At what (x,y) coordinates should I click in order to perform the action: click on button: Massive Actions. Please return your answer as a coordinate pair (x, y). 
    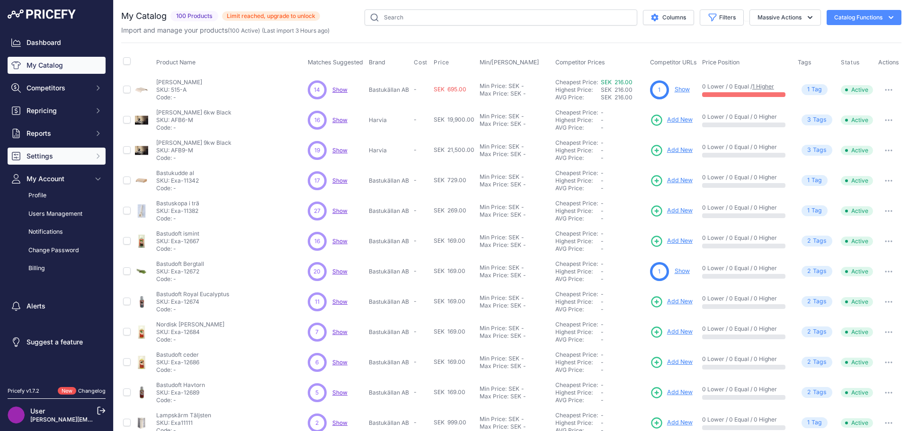
    Looking at the image, I should click on (785, 18).